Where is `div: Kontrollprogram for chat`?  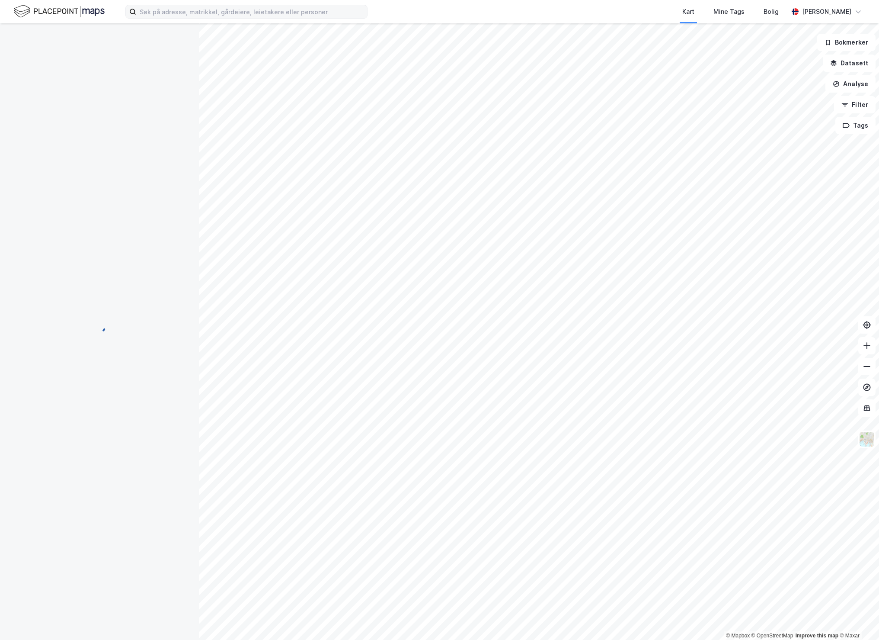
div: Kontrollprogram for chat is located at coordinates (858, 619).